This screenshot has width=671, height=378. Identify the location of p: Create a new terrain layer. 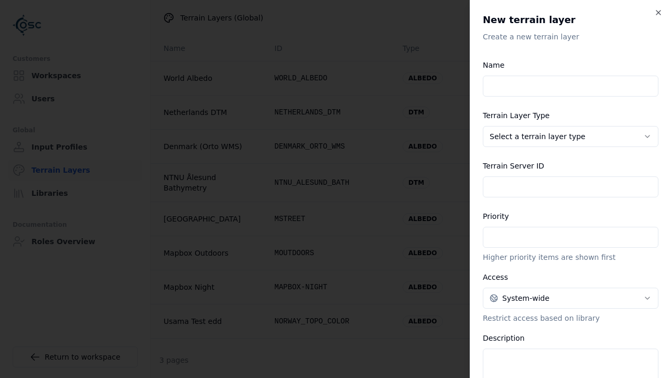
(571, 37).